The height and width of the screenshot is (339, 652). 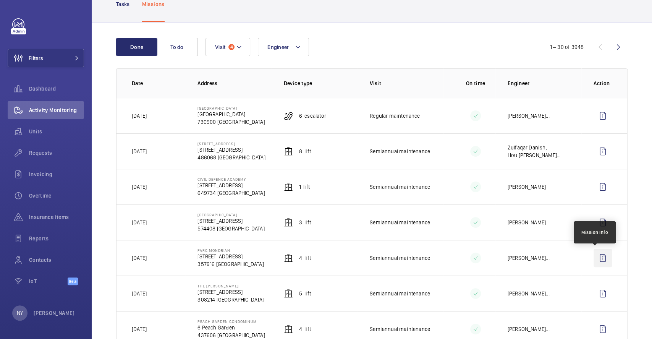 I want to click on p: Device type, so click(x=321, y=83).